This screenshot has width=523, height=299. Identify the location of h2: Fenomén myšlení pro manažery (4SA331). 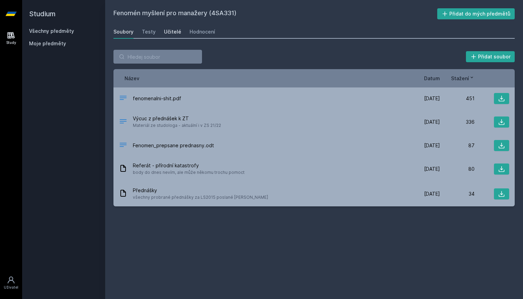
(275, 14).